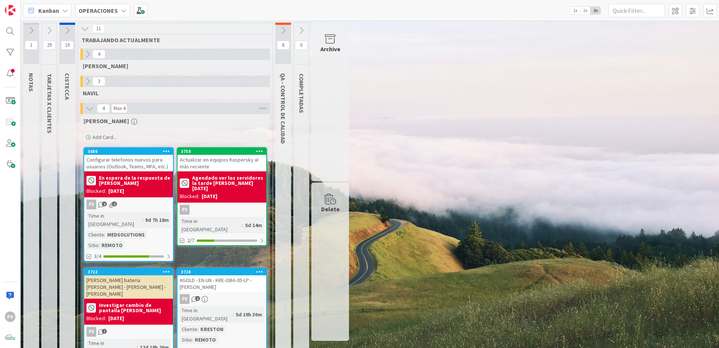 The width and height of the screenshot is (719, 348). What do you see at coordinates (49, 11) in the screenshot?
I see `span: Kanban` at bounding box center [49, 11].